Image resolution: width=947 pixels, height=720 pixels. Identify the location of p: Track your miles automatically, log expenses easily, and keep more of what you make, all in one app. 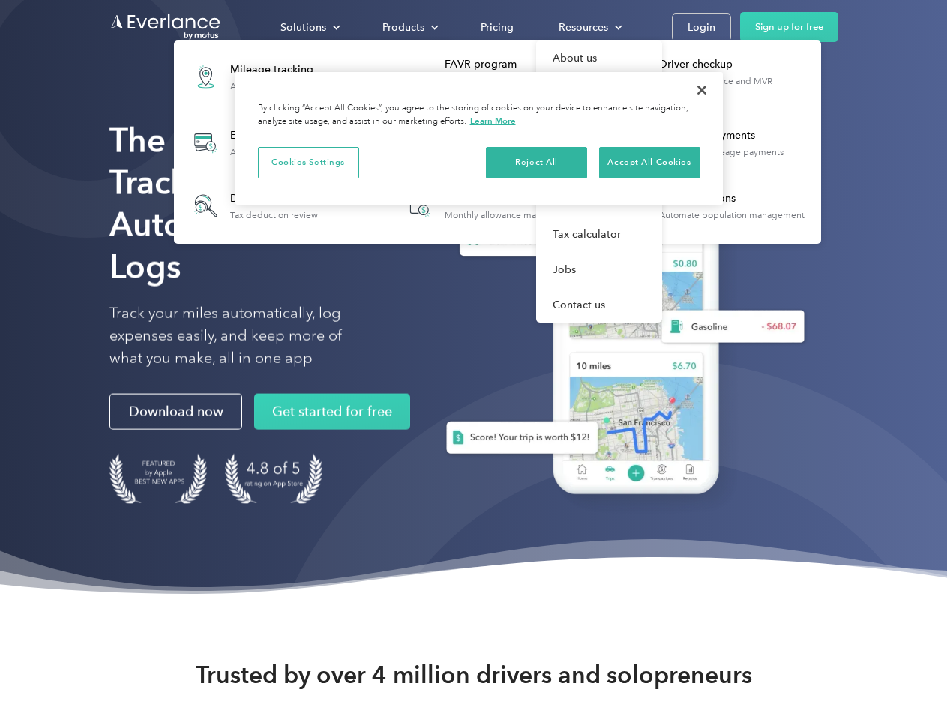
(243, 336).